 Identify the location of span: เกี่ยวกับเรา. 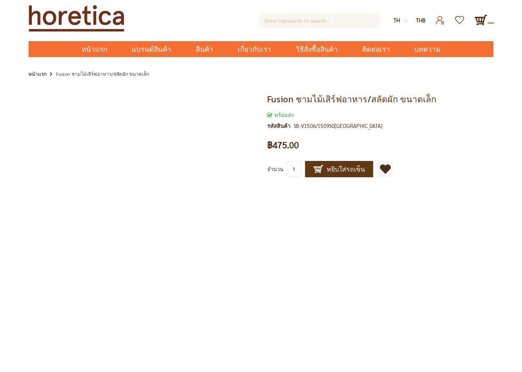
(254, 49).